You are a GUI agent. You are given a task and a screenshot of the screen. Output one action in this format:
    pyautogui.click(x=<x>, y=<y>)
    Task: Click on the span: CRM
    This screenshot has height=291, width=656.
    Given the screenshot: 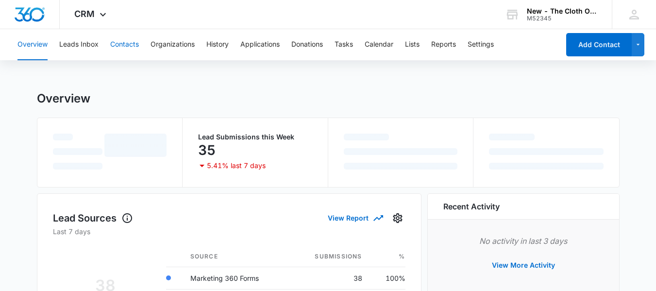 What is the action you would take?
    pyautogui.click(x=84, y=14)
    